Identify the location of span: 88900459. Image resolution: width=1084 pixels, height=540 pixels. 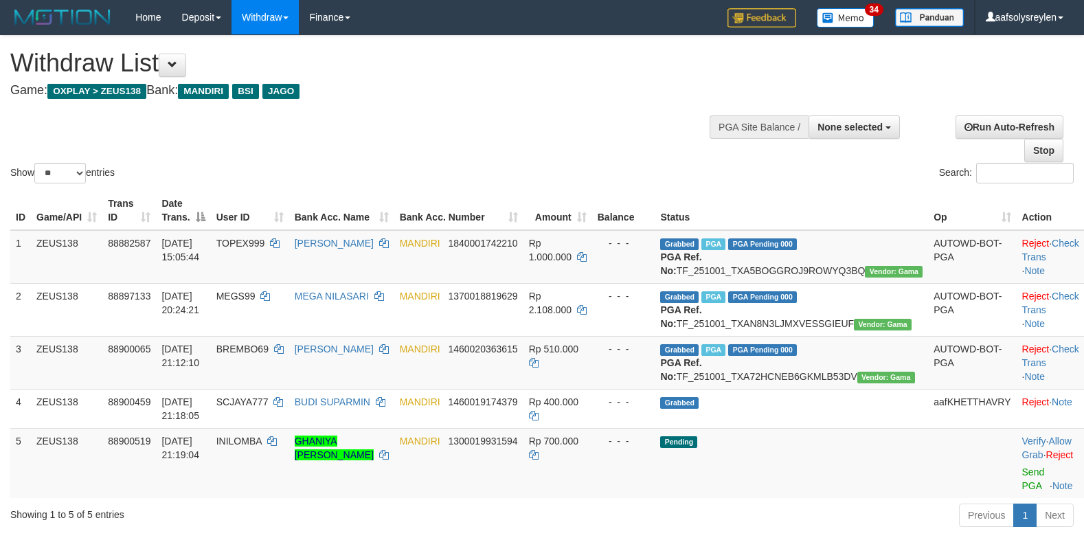
(129, 402).